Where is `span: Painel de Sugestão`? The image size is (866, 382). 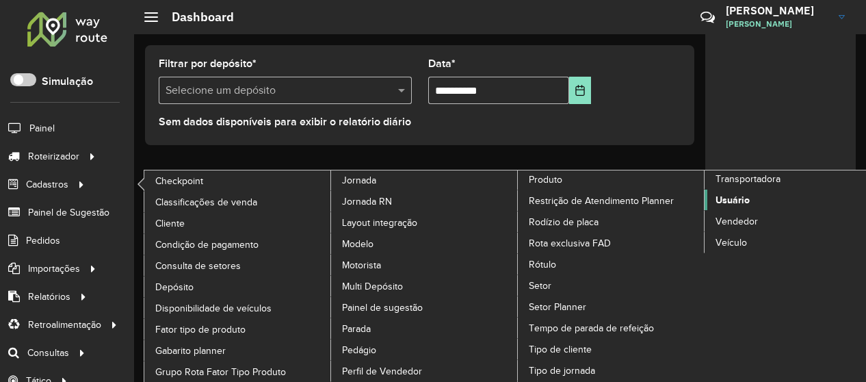 span: Painel de Sugestão is located at coordinates (68, 212).